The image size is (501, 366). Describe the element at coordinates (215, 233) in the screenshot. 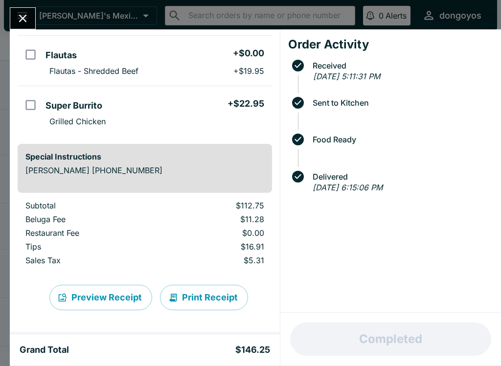

I see `p: $0.00` at that location.